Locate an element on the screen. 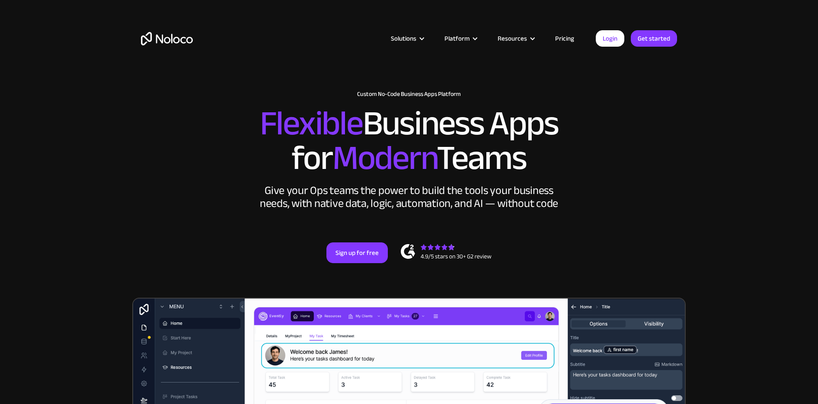 The image size is (818, 404). a: Get started is located at coordinates (654, 38).